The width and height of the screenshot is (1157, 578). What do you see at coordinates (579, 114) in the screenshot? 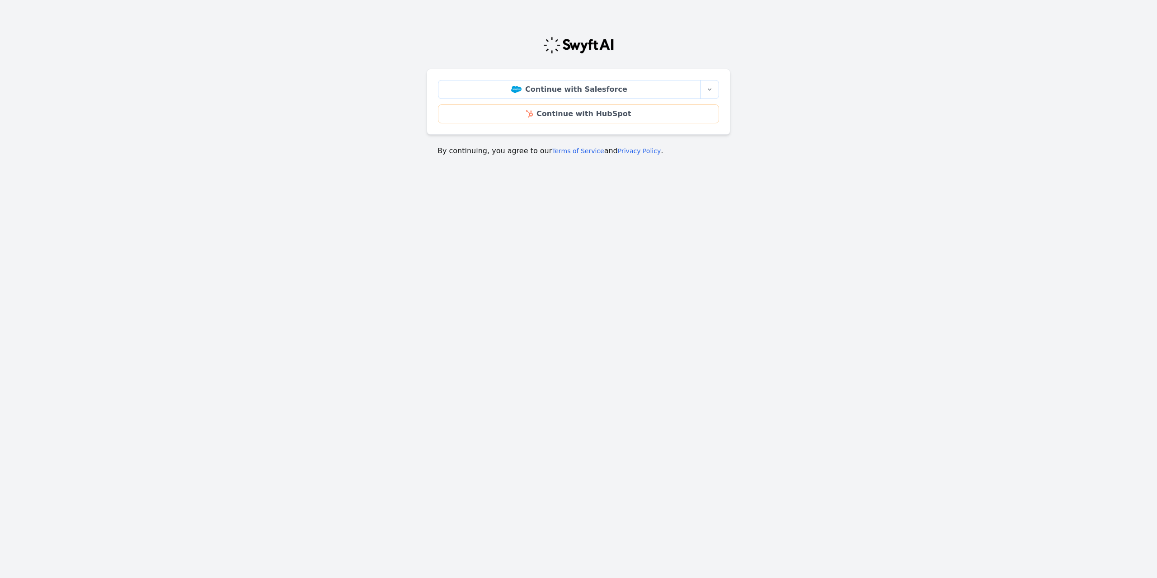
I see `a: Continue with HubSpot` at bounding box center [579, 114].